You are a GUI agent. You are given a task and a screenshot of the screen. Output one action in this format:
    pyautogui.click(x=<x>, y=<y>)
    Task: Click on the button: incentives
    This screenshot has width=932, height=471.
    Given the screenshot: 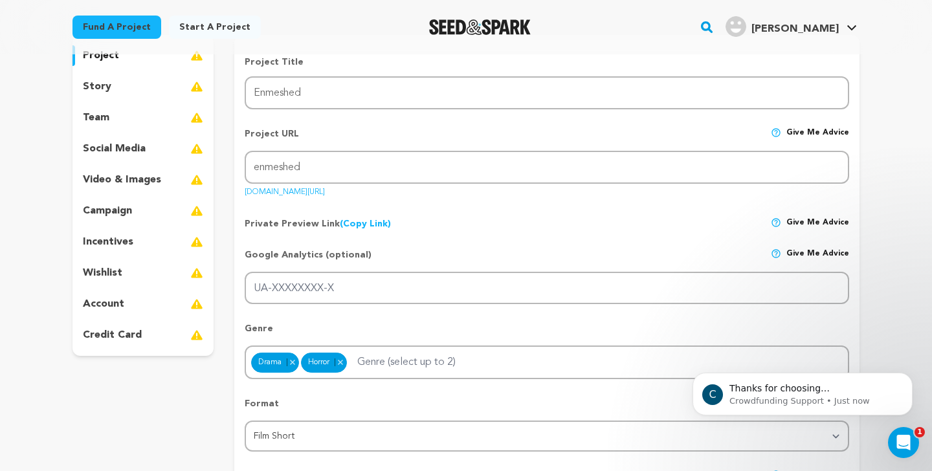 What is the action you would take?
    pyautogui.click(x=143, y=242)
    